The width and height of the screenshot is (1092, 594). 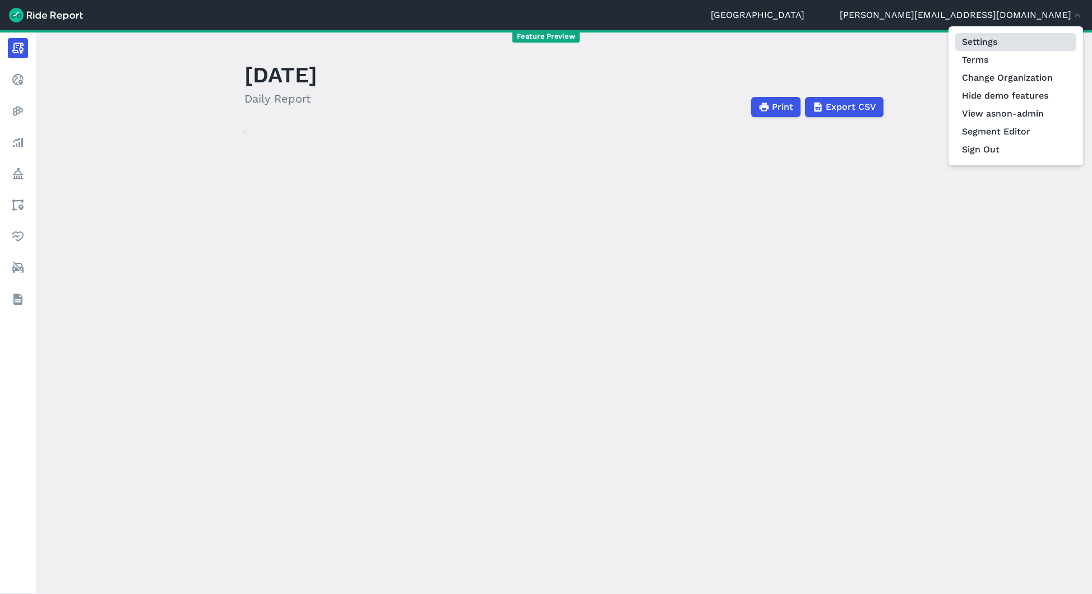 What do you see at coordinates (1016, 42) in the screenshot?
I see `a: Settings` at bounding box center [1016, 42].